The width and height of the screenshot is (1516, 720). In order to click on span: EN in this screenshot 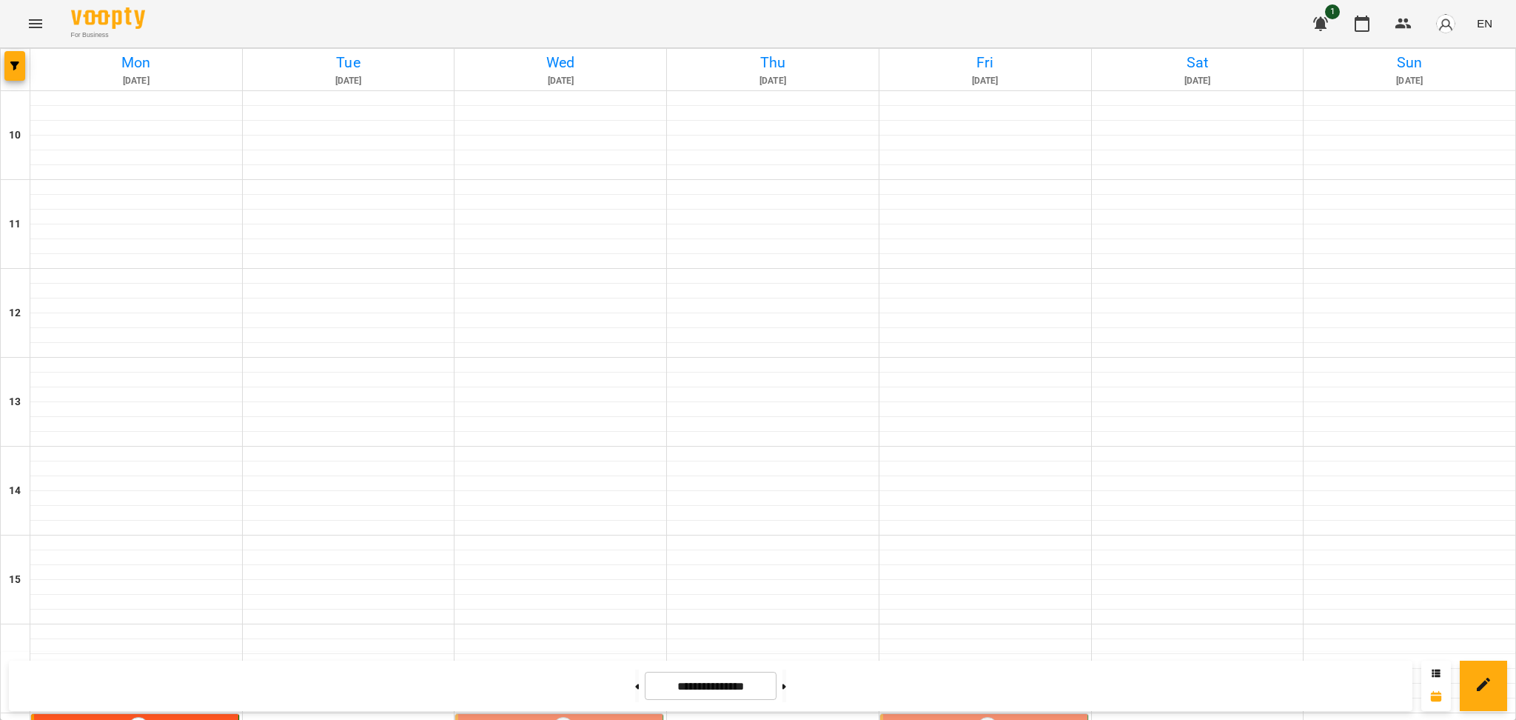, I will do `click(1484, 23)`.